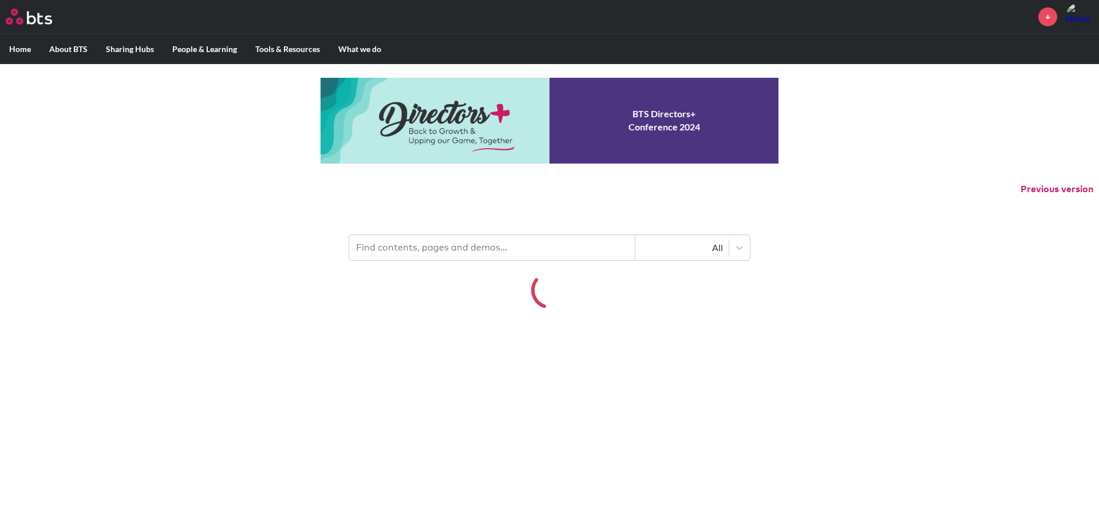 Image resolution: width=1099 pixels, height=521 pixels. What do you see at coordinates (130, 49) in the screenshot?
I see `label: Sharing Hubs` at bounding box center [130, 49].